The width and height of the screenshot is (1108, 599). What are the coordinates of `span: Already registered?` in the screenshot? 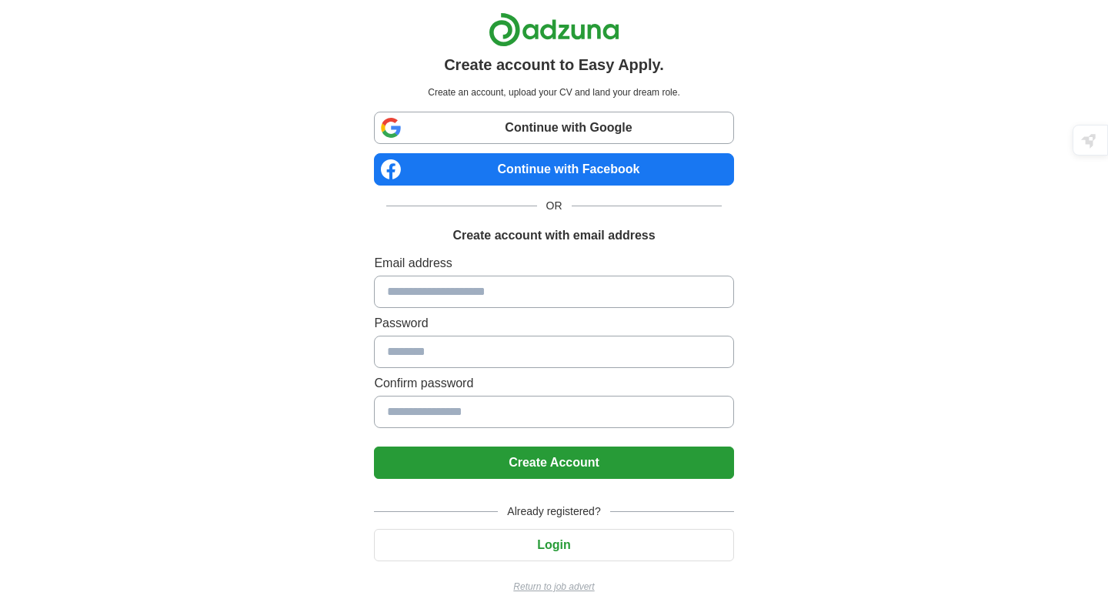 It's located at (553, 511).